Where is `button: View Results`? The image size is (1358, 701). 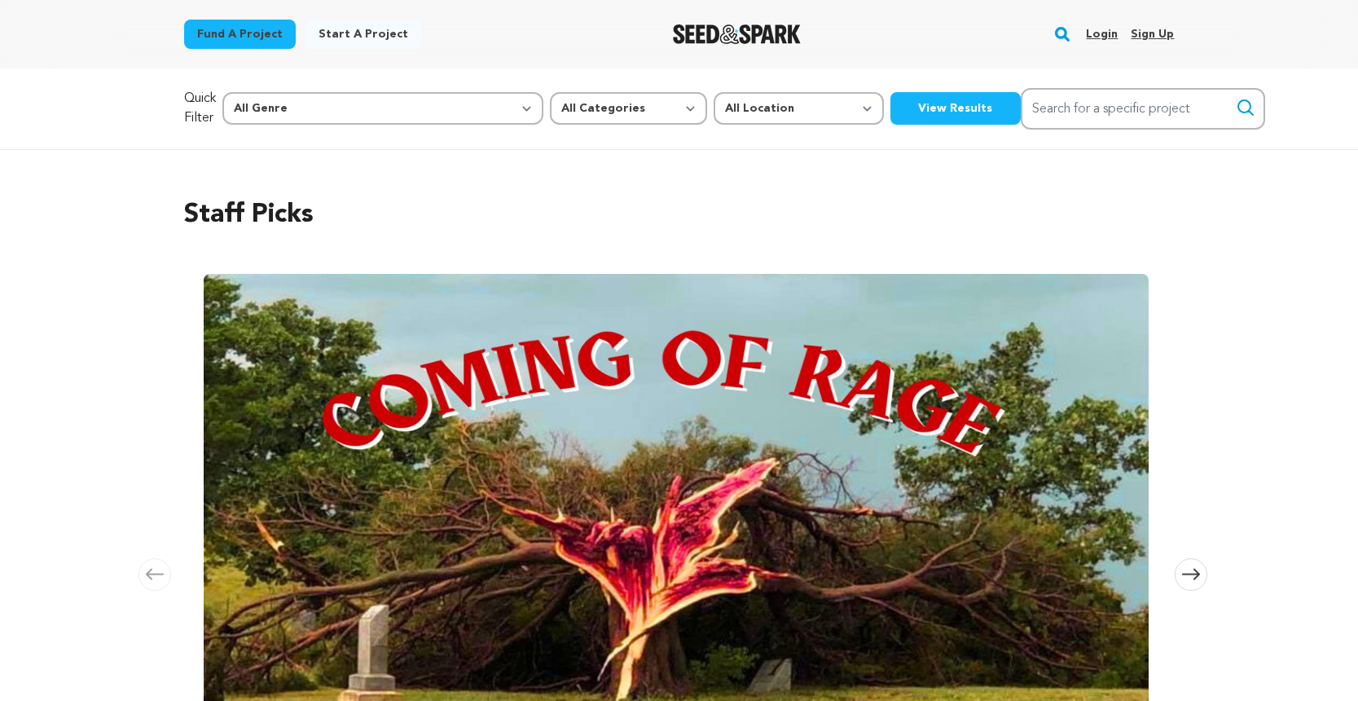
button: View Results is located at coordinates (956, 108).